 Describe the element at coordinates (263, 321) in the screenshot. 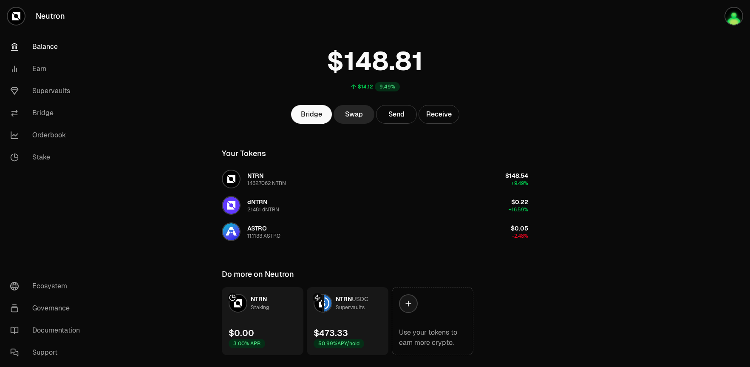

I see `a: NTRN LogoNTRNStaking$0.003.00% APR` at that location.